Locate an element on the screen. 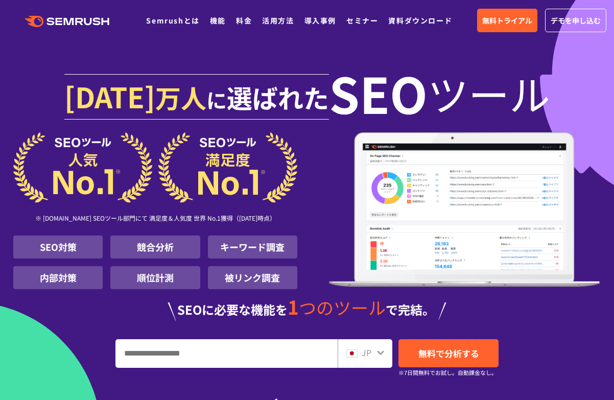 The width and height of the screenshot is (614, 400). li: SEO対策 is located at coordinates (58, 247).